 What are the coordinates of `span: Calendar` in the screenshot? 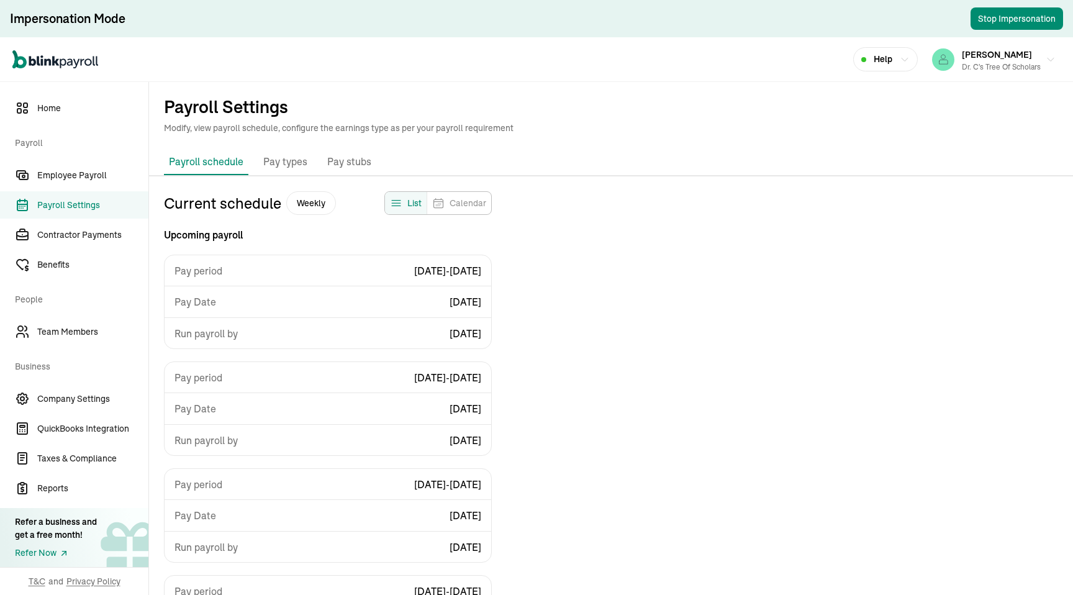 It's located at (468, 203).